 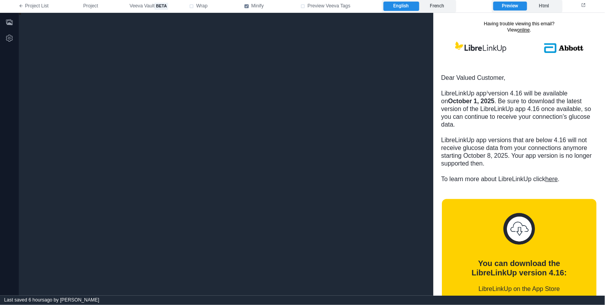 What do you see at coordinates (329, 6) in the screenshot?
I see `span: Preview Veeva Tags` at bounding box center [329, 6].